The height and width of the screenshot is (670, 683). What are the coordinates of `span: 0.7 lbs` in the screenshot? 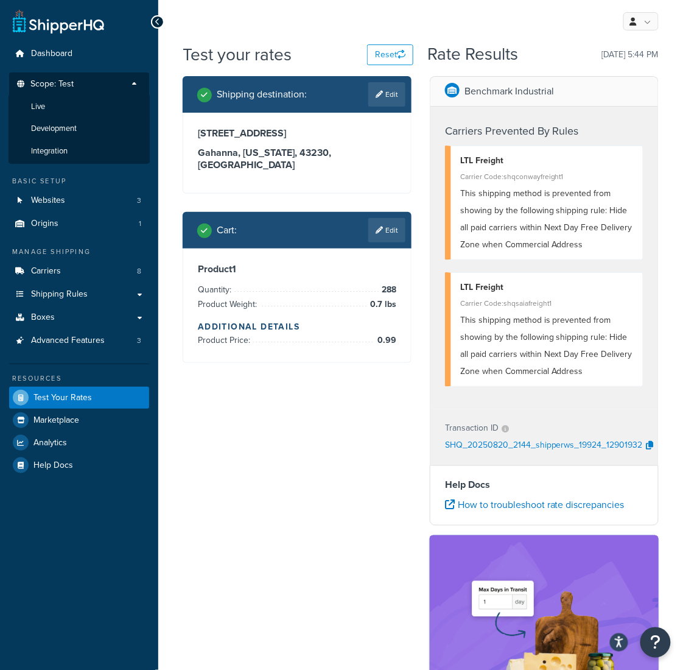 It's located at (382, 305).